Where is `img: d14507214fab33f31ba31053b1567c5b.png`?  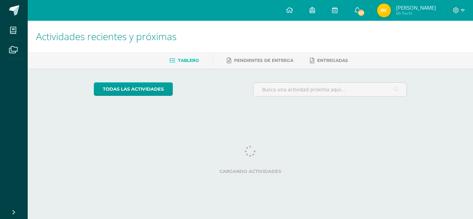 img: d14507214fab33f31ba31053b1567c5b.png is located at coordinates (384, 10).